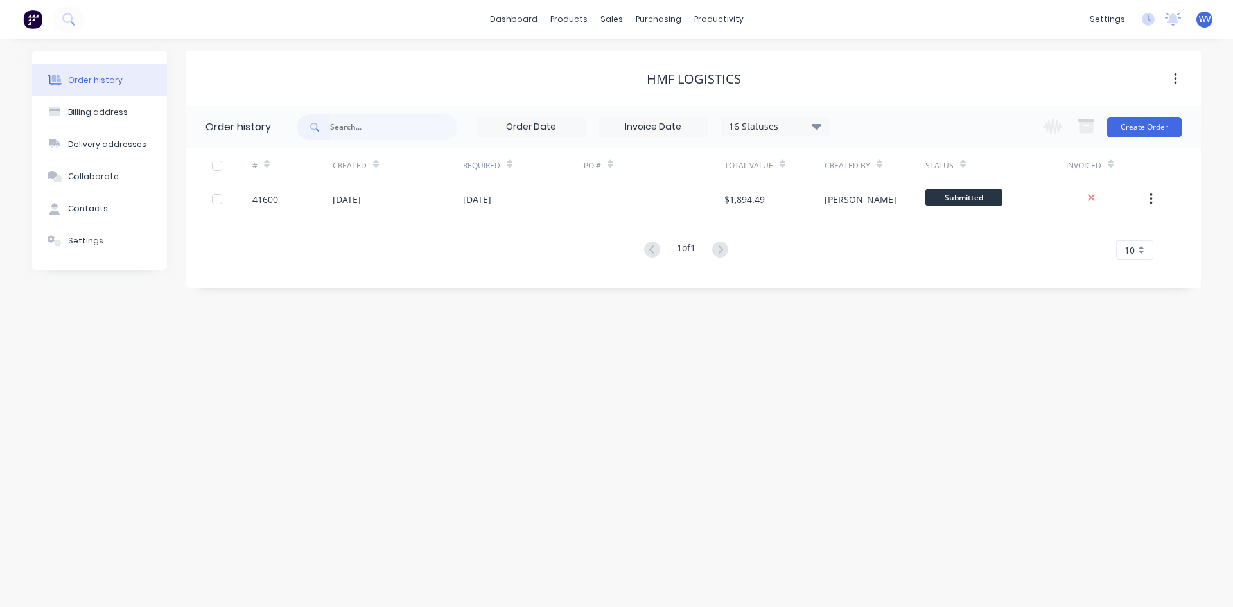  I want to click on div: 41600, so click(265, 199).